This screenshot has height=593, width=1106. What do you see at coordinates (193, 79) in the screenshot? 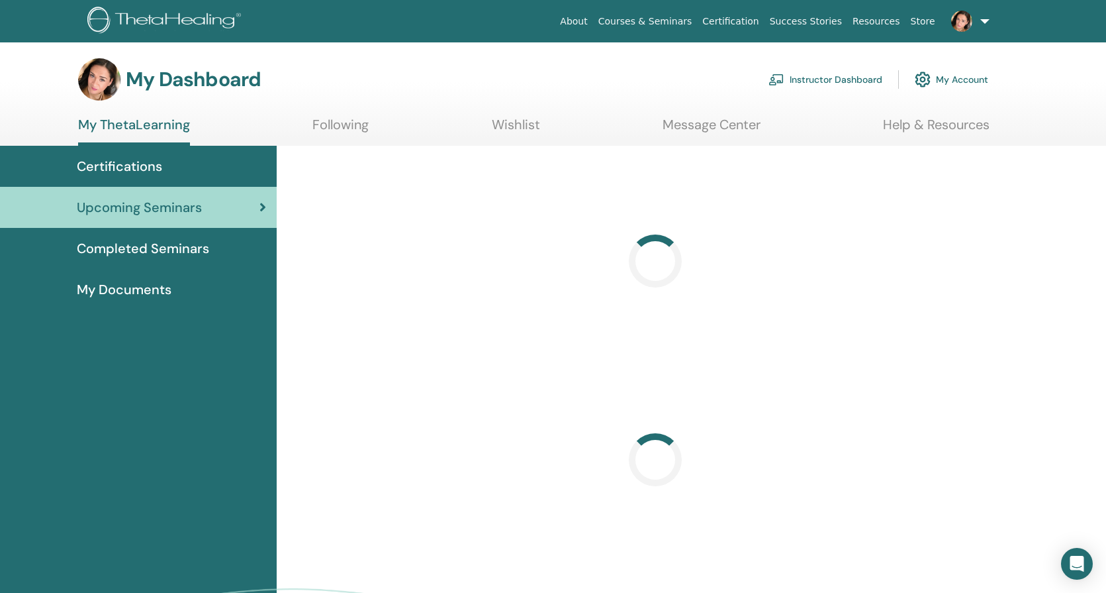
I see `h3: My Dashboard` at bounding box center [193, 79].